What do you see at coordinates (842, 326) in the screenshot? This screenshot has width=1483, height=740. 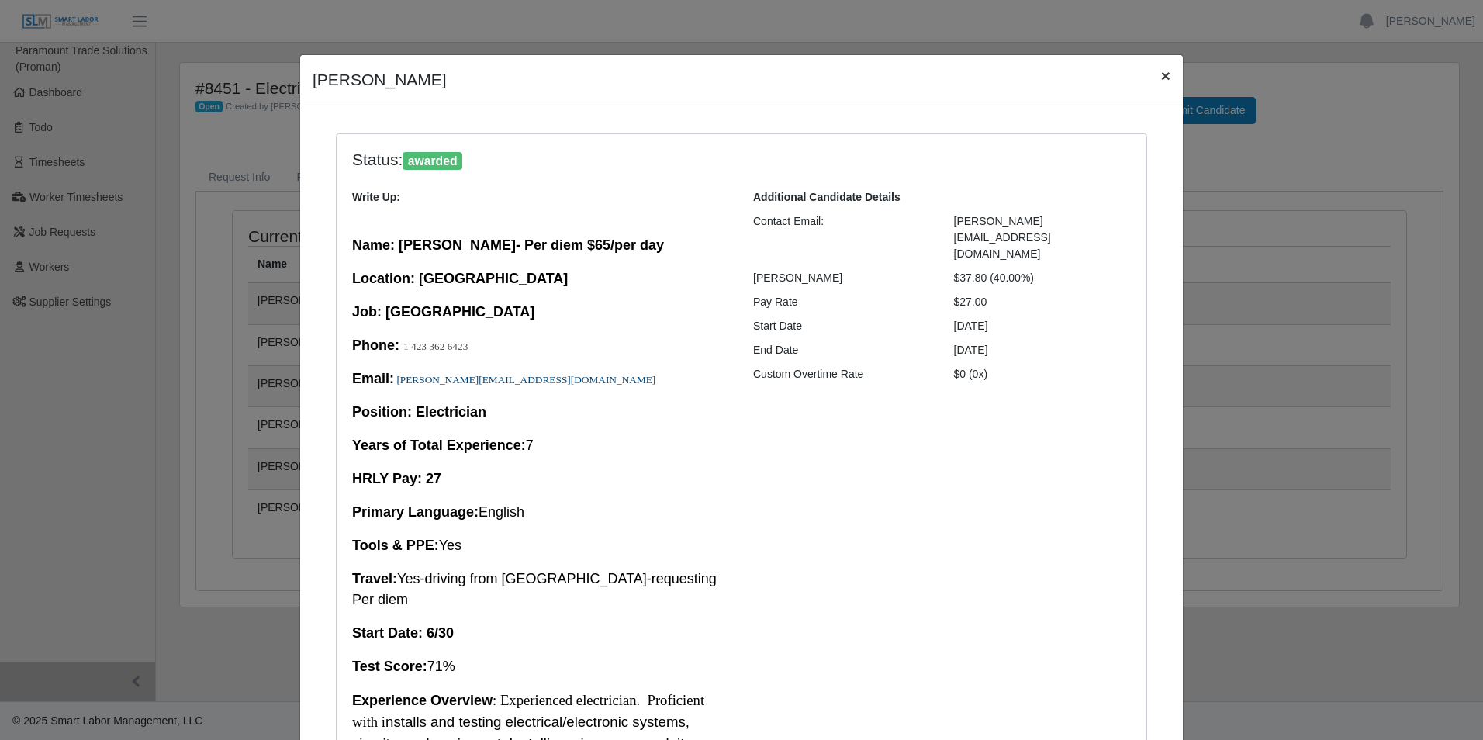 I see `div: Start Date` at bounding box center [842, 326].